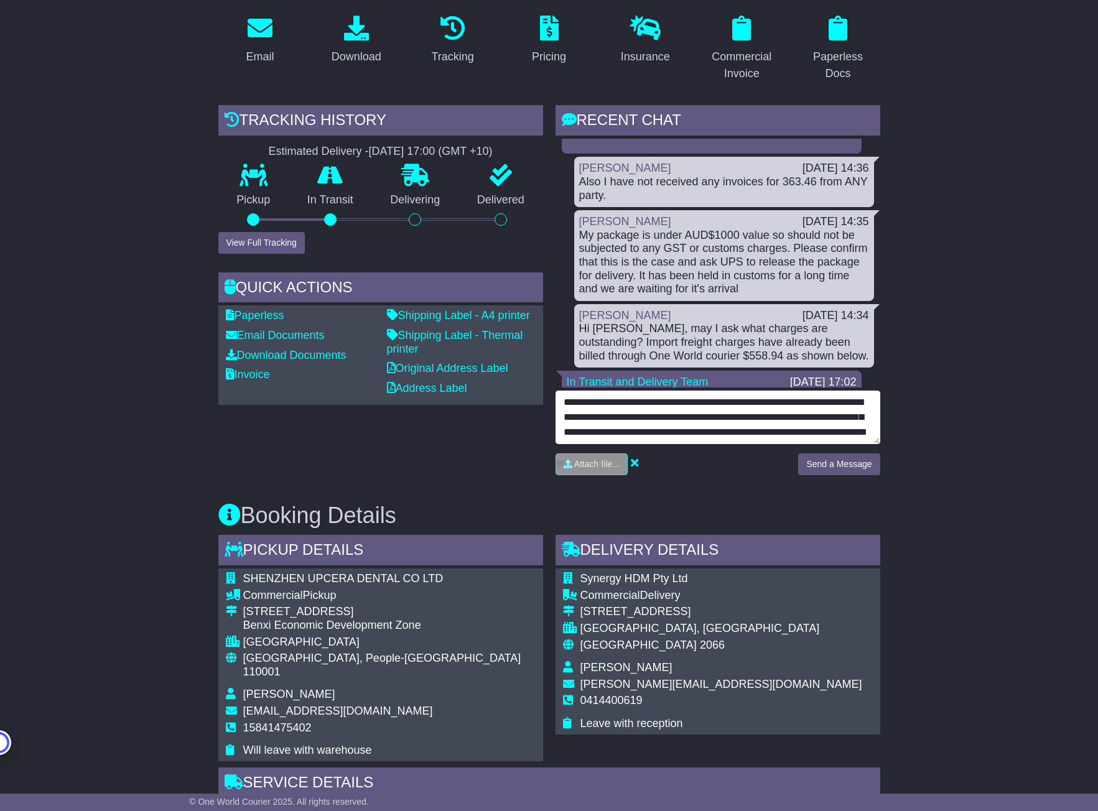 This screenshot has height=811, width=1098. I want to click on div: Pickup Details, so click(381, 552).